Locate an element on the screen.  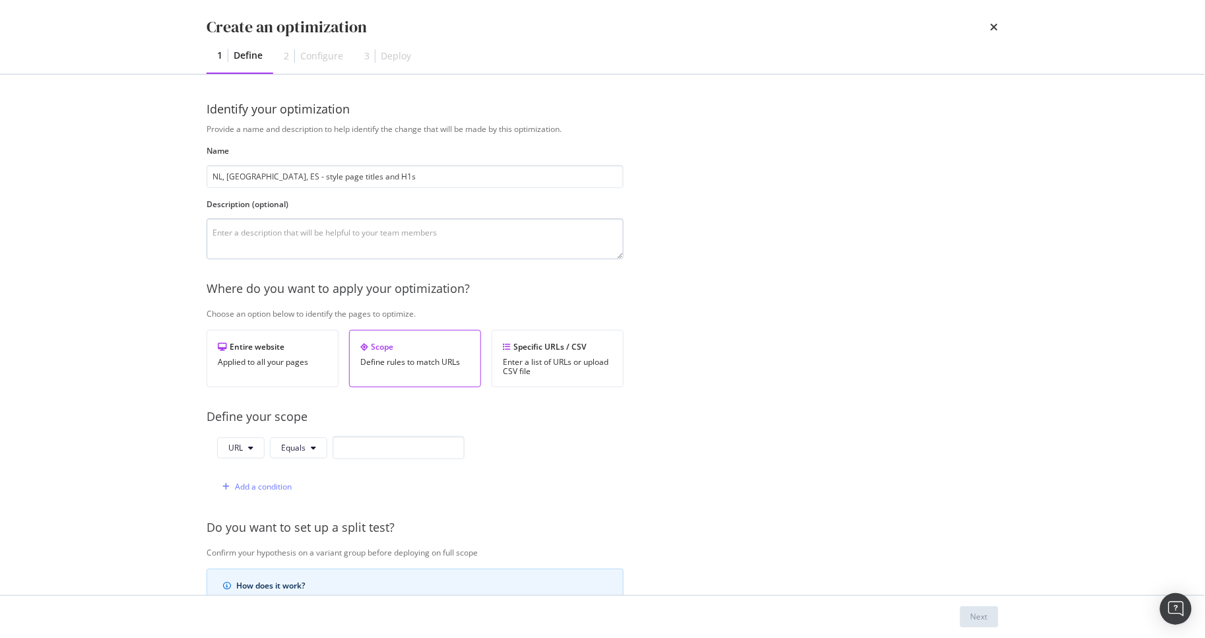
span: Equals is located at coordinates (293, 448).